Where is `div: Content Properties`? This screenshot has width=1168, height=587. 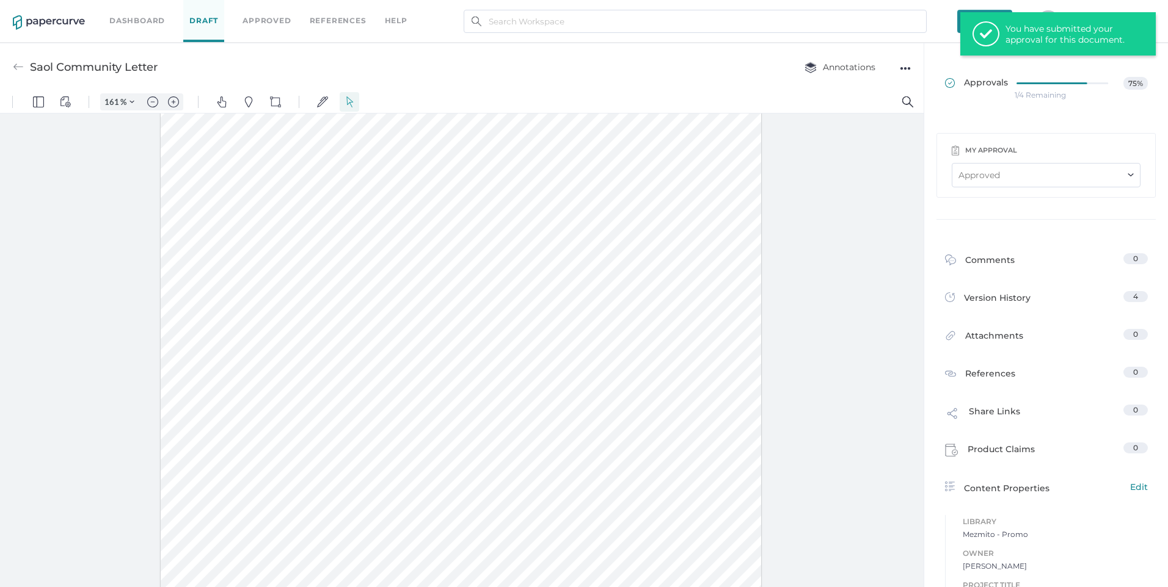 div: Content Properties is located at coordinates (1046, 488).